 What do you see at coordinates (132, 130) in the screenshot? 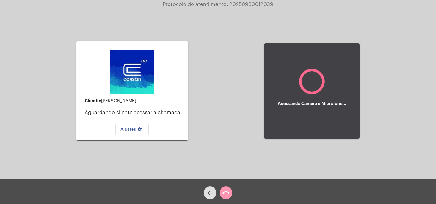
I see `button: Ajustes` at bounding box center [132, 130].